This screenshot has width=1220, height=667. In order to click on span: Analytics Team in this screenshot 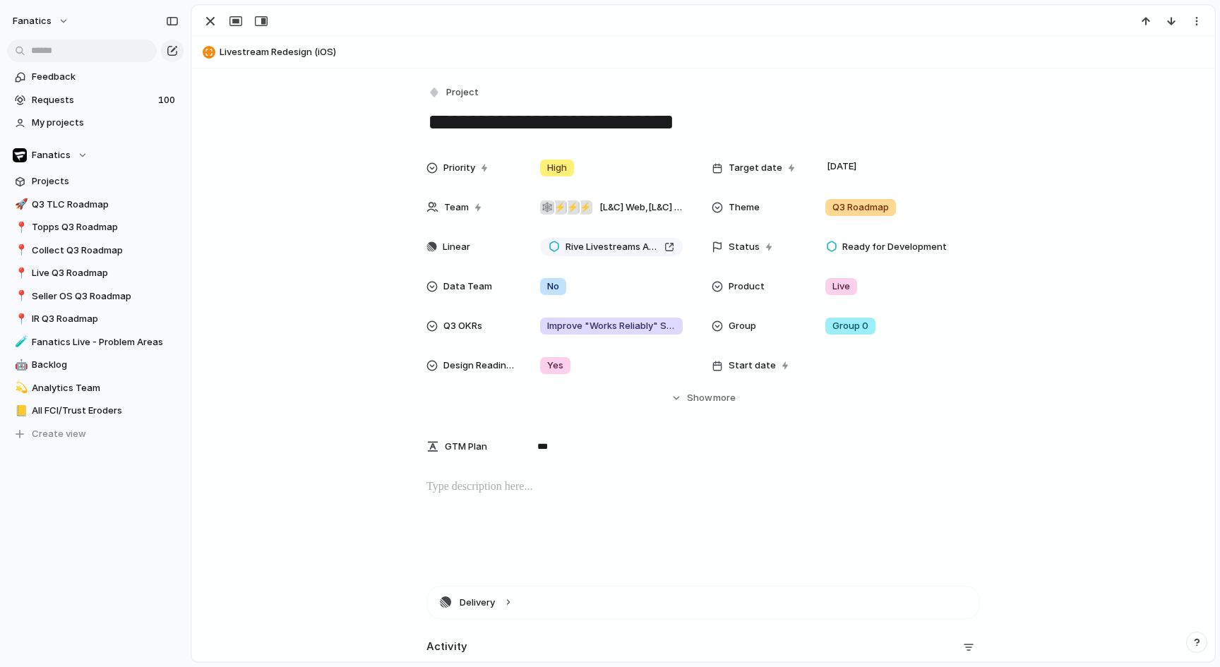, I will do `click(105, 388)`.